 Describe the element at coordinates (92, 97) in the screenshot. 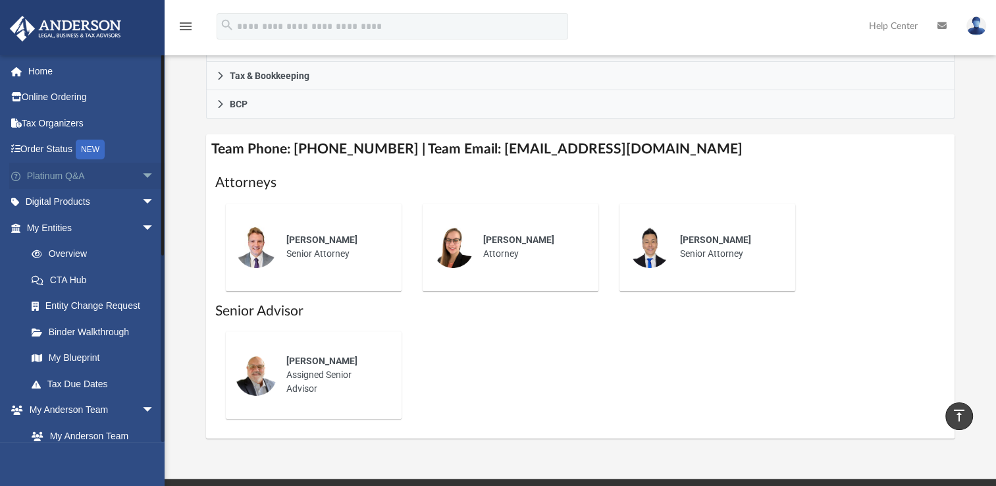

I see `a: Online Ordering` at that location.